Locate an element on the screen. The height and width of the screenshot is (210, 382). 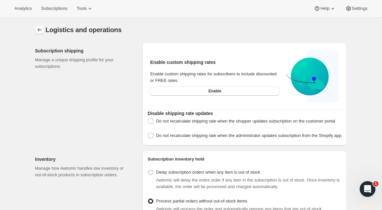
span: Help is located at coordinates (324, 9).